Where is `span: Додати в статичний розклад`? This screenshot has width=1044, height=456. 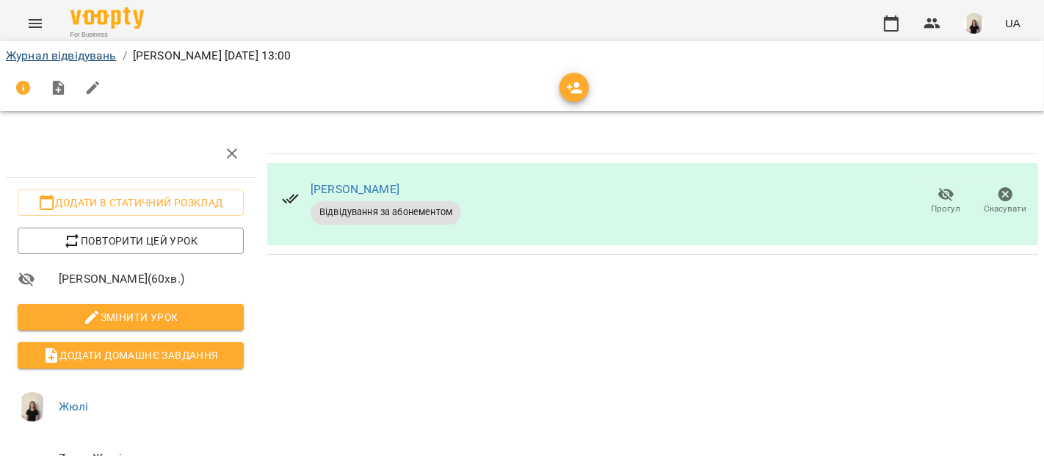 span: Додати в статичний розклад is located at coordinates (131, 203).